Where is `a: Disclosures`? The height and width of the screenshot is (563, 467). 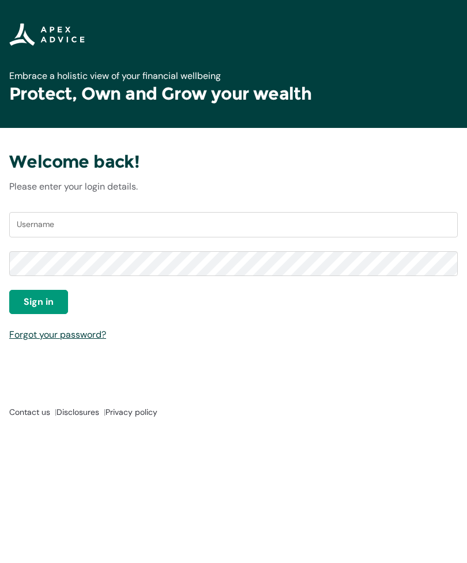 a: Disclosures is located at coordinates (81, 412).